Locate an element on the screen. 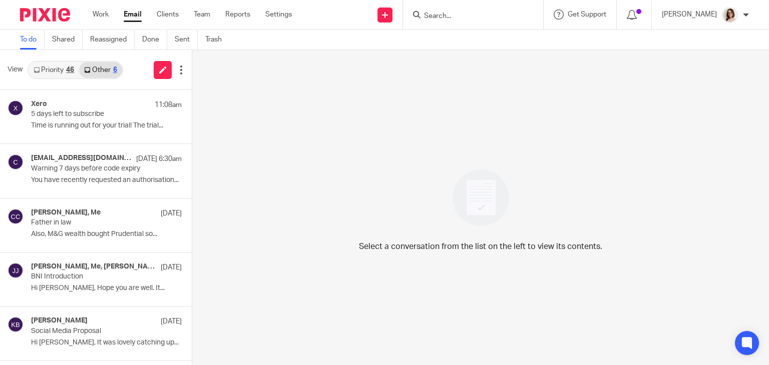  p: Also, M&G wealth bought Prudential so... is located at coordinates (106, 234).